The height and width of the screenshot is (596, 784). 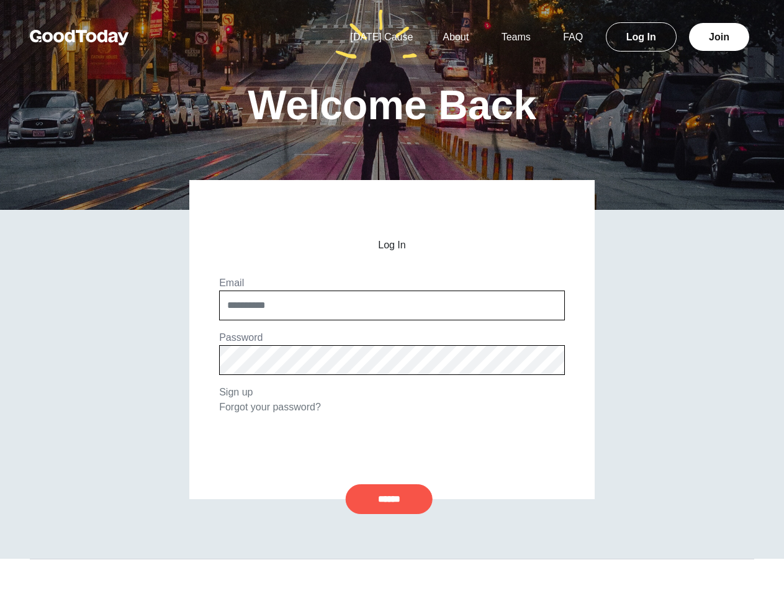 I want to click on a: About, so click(x=456, y=37).